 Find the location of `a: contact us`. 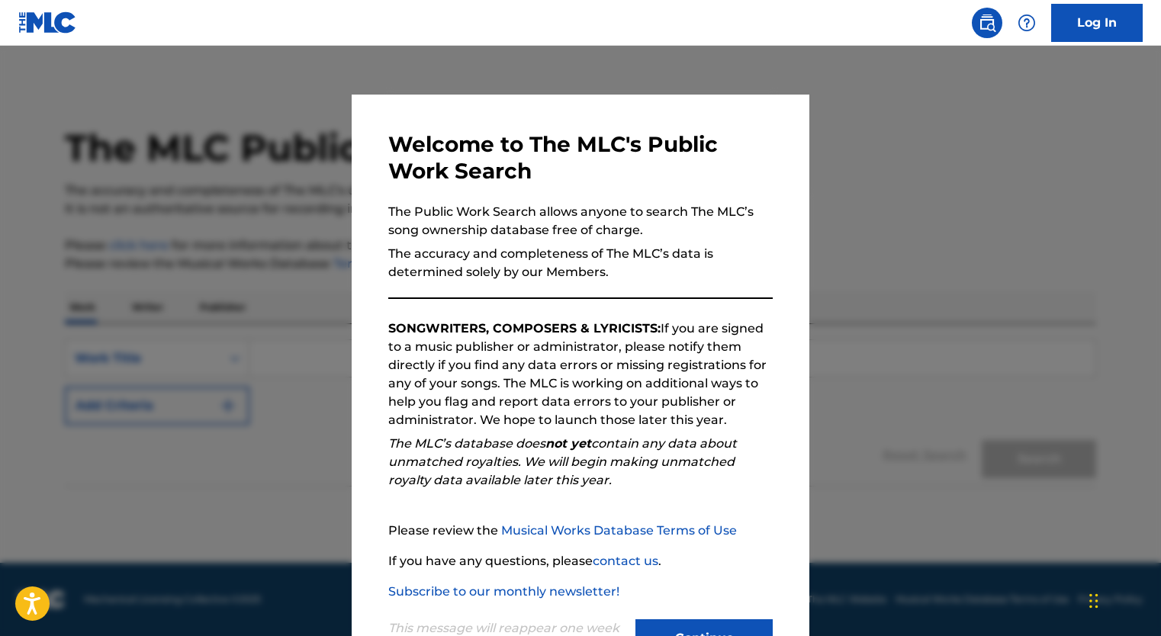

a: contact us is located at coordinates (626, 561).